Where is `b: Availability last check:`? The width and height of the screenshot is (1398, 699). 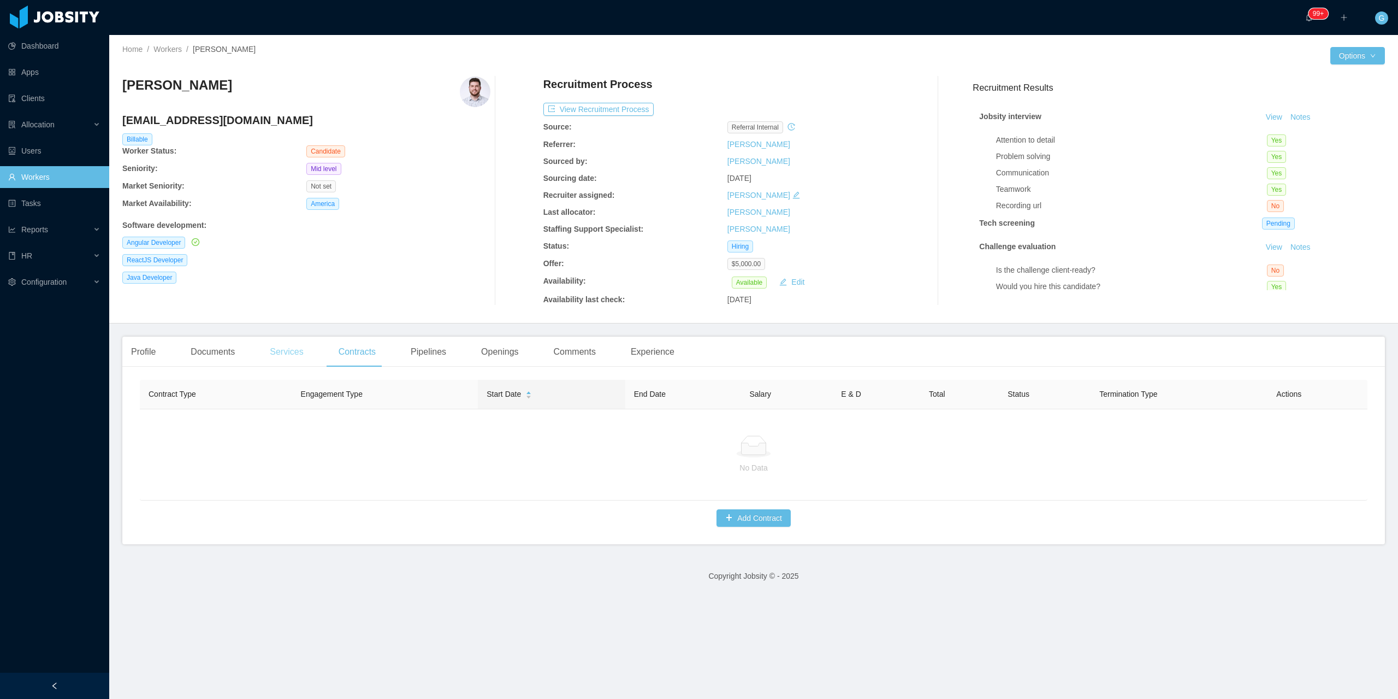 b: Availability last check: is located at coordinates (585, 299).